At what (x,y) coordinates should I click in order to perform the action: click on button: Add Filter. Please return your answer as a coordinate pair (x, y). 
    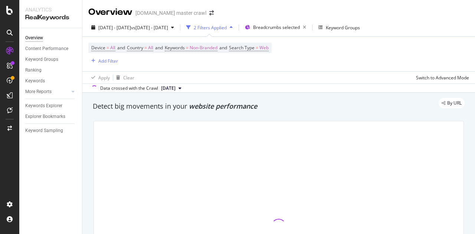
    Looking at the image, I should click on (103, 61).